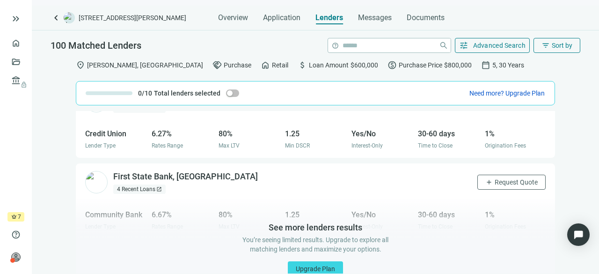 The height and width of the screenshot is (274, 599). What do you see at coordinates (282, 18) in the screenshot?
I see `span: Application` at bounding box center [282, 18].